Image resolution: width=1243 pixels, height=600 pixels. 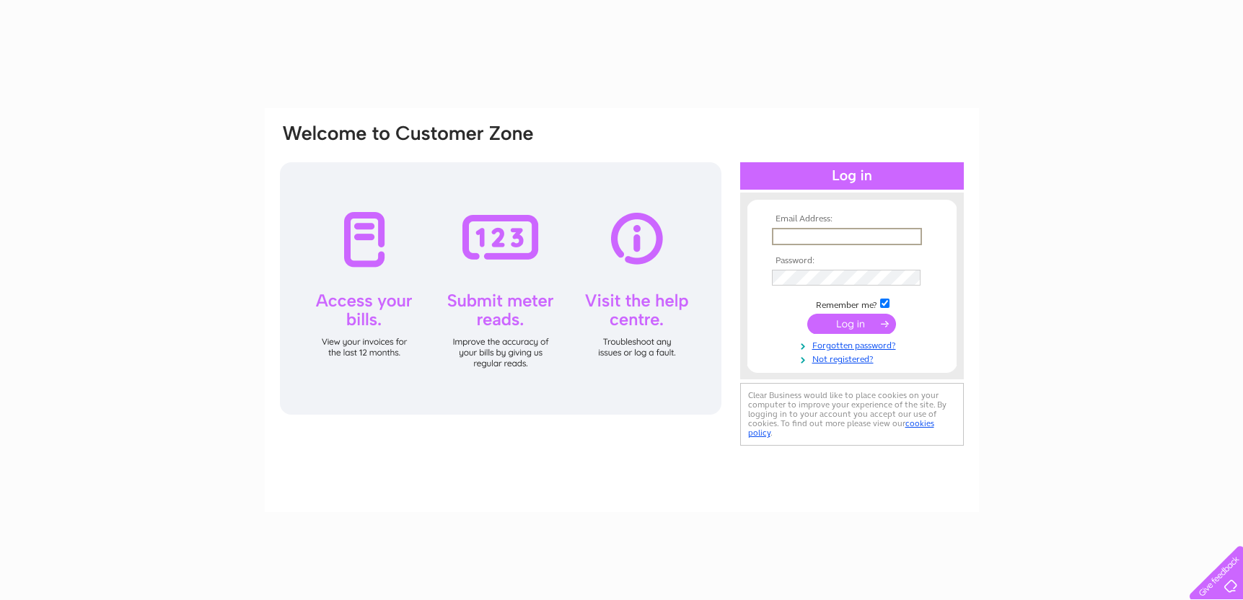 What do you see at coordinates (854, 358) in the screenshot?
I see `a: Not registered?` at bounding box center [854, 358].